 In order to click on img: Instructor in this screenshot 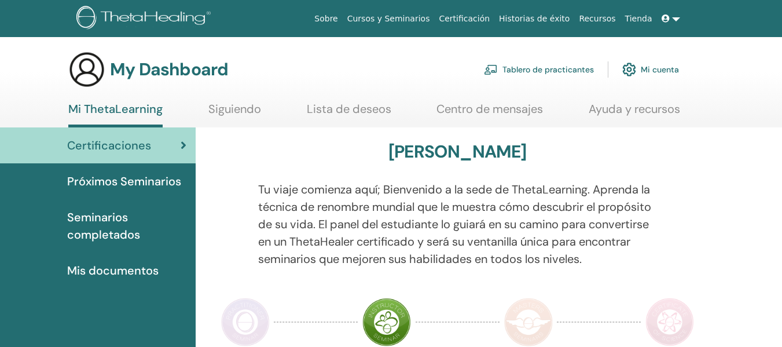, I will do `click(387, 322)`.